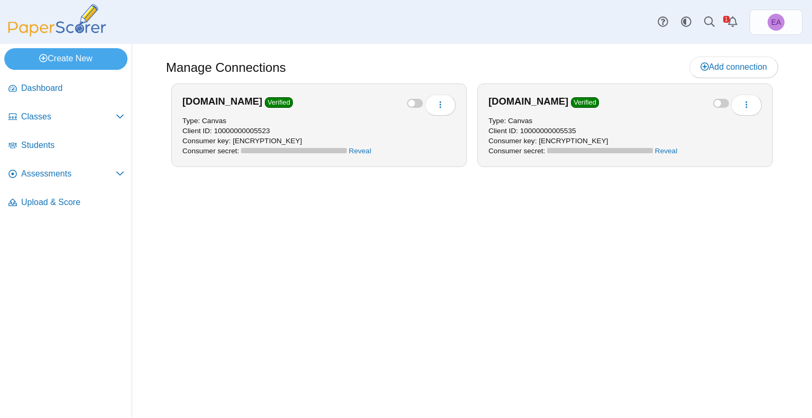  What do you see at coordinates (66, 59) in the screenshot?
I see `a: Create New` at bounding box center [66, 59].